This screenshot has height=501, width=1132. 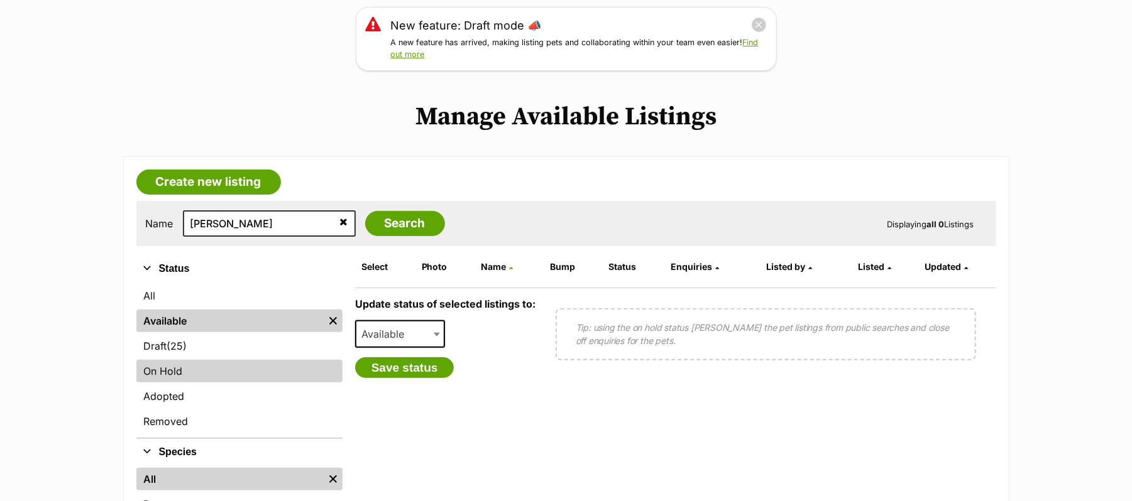 I want to click on span: Listed, so click(x=871, y=266).